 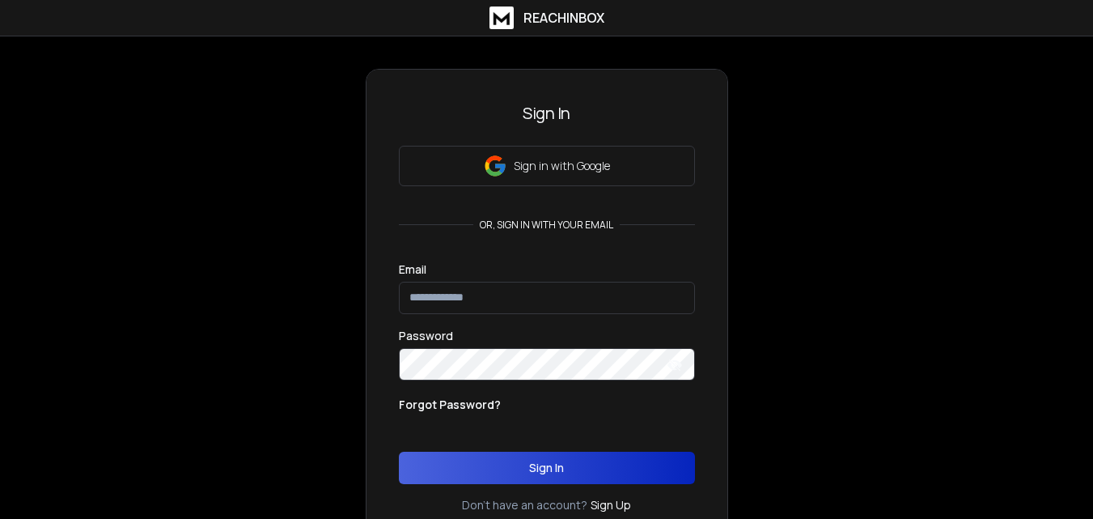 What do you see at coordinates (547, 113) in the screenshot?
I see `h3: Sign In` at bounding box center [547, 113].